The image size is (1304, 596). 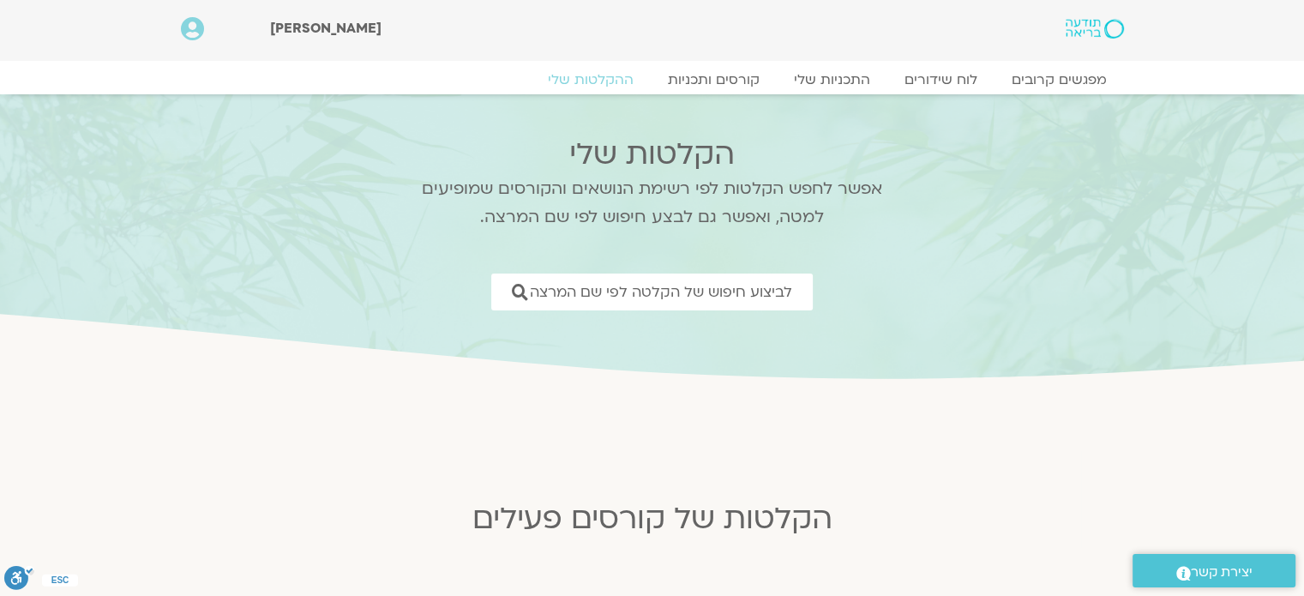 I want to click on a: ההקלטות שלי, so click(x=591, y=80).